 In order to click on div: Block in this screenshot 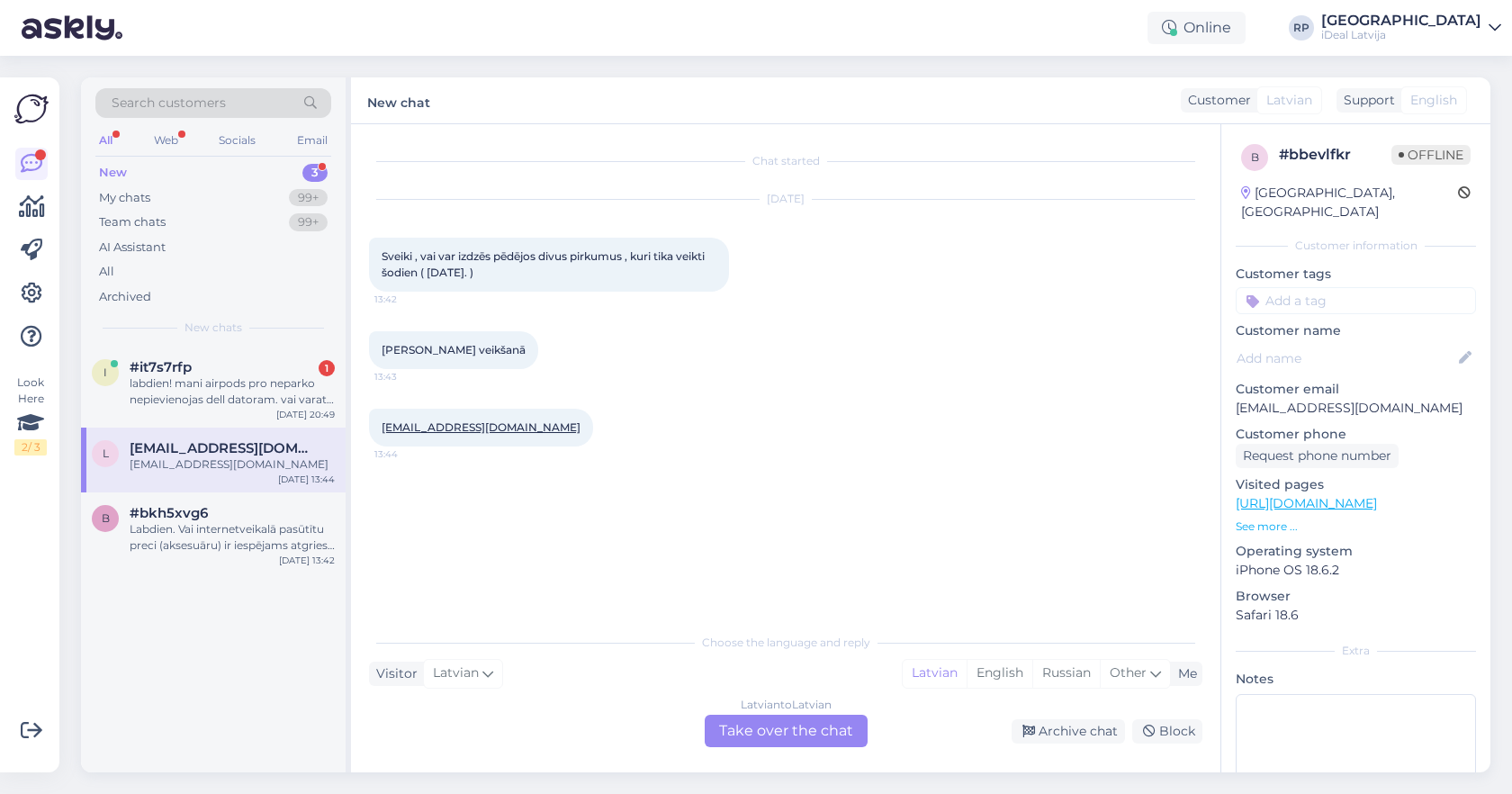, I will do `click(1167, 731)`.